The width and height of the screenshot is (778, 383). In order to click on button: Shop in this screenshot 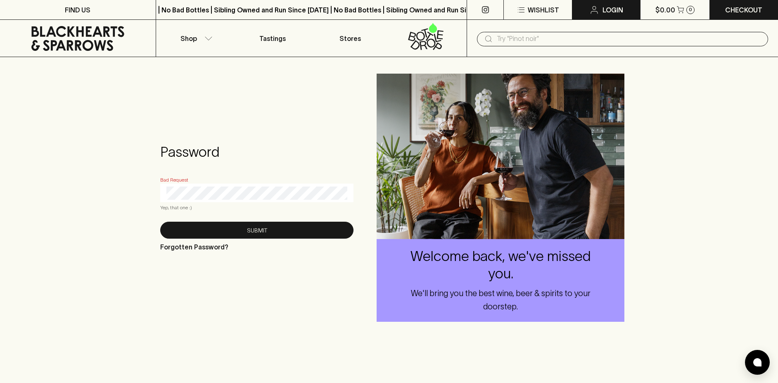, I will do `click(195, 38)`.